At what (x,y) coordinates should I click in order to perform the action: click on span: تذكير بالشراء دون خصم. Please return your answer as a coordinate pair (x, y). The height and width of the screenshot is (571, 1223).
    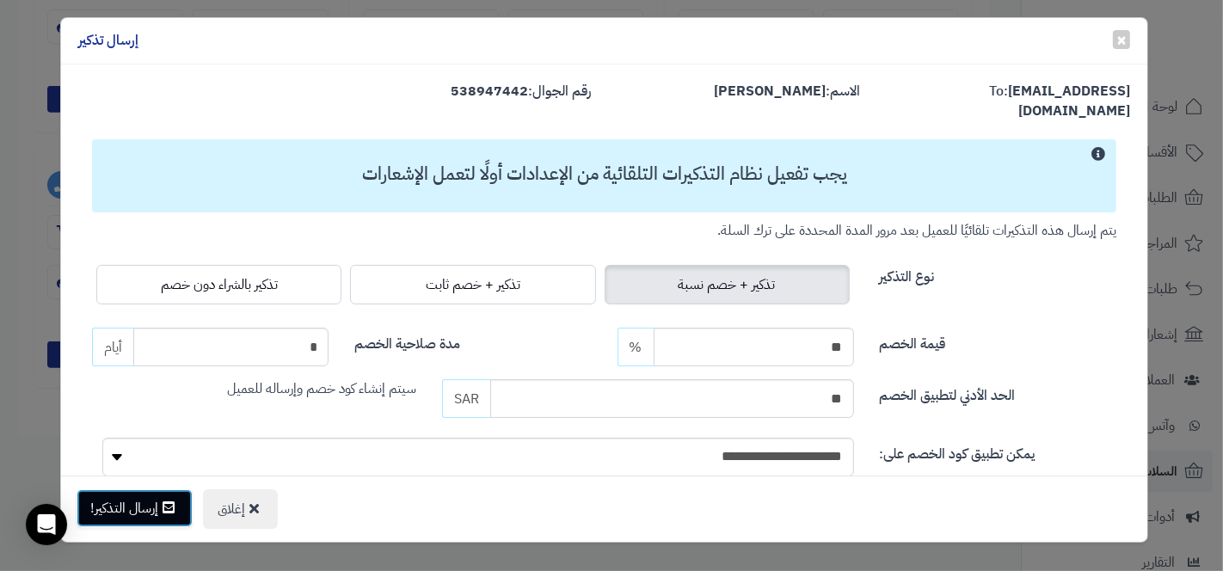
    Looking at the image, I should click on (219, 285).